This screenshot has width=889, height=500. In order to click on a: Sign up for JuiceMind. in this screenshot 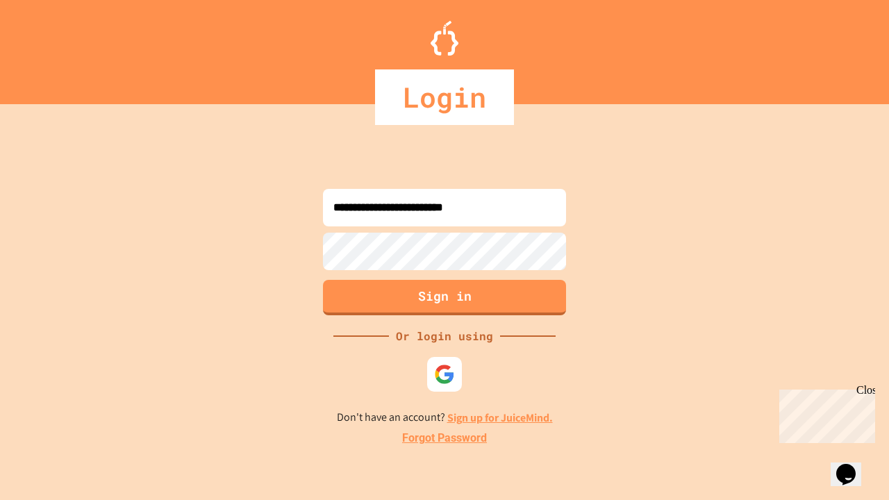, I will do `click(500, 417)`.